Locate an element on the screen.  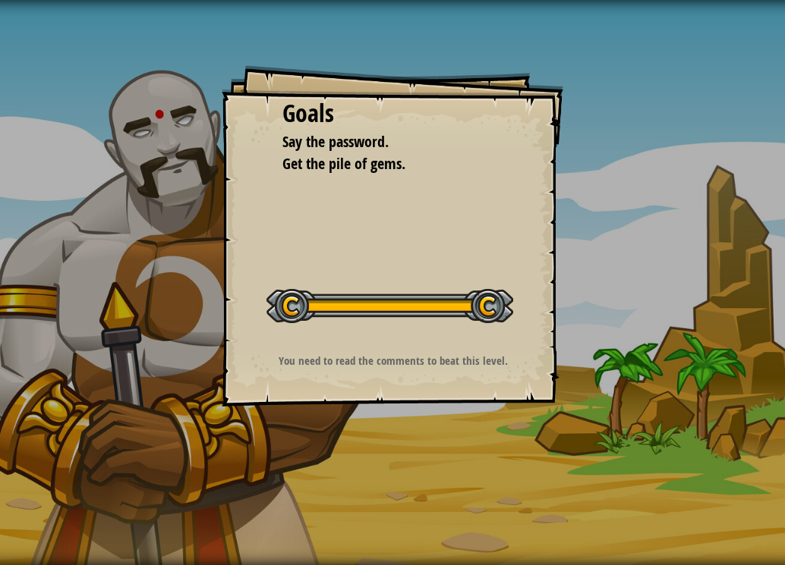
span: Say the password. is located at coordinates (335, 141).